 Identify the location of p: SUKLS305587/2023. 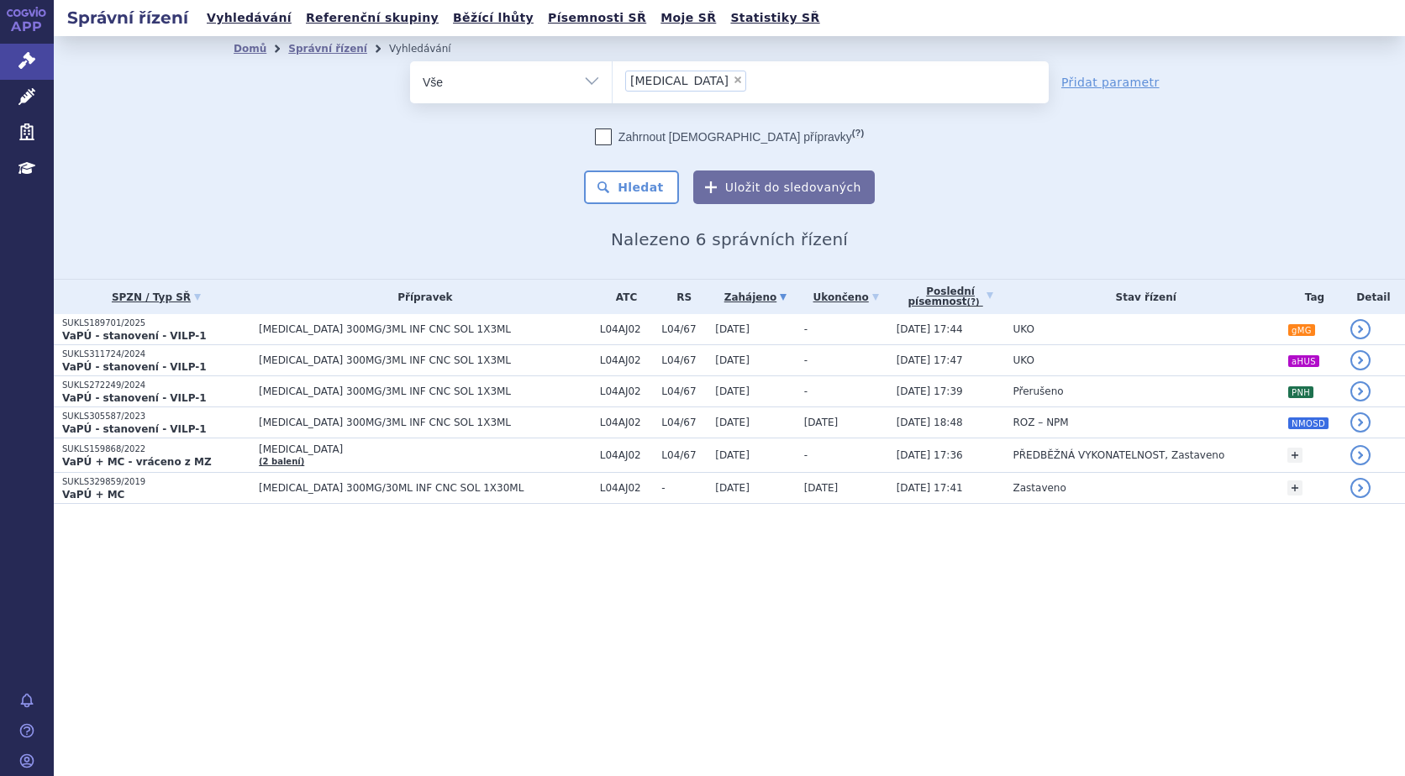
(156, 417).